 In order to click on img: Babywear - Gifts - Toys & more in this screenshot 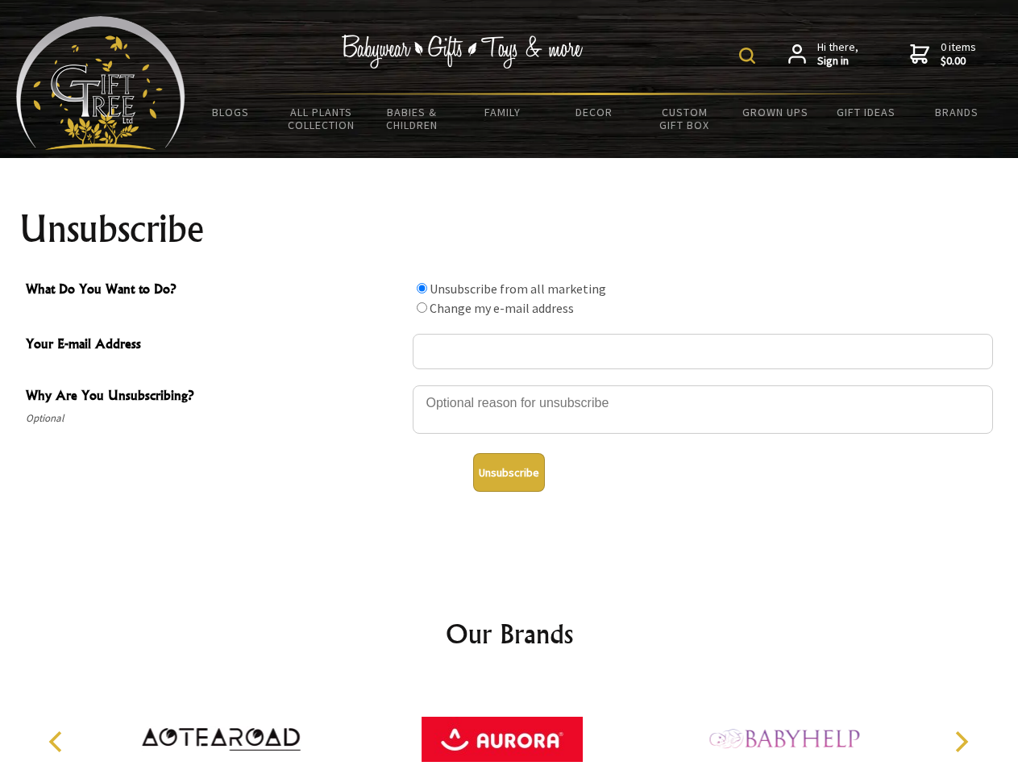, I will do `click(463, 52)`.